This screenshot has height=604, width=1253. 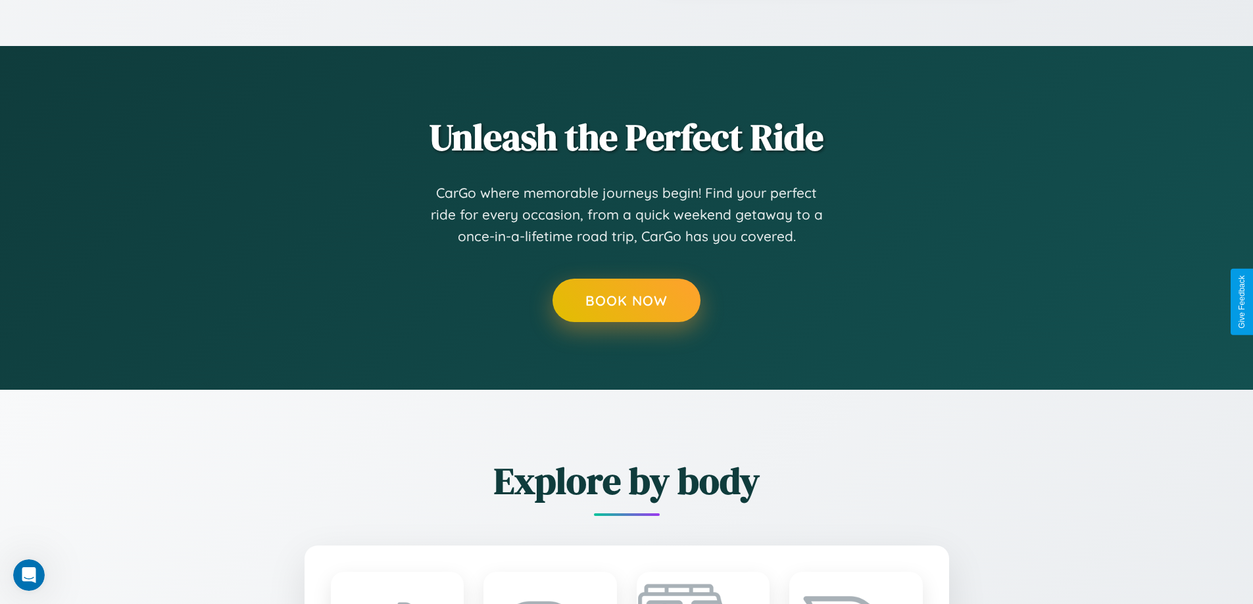 I want to click on h2: Explore by body, so click(x=627, y=481).